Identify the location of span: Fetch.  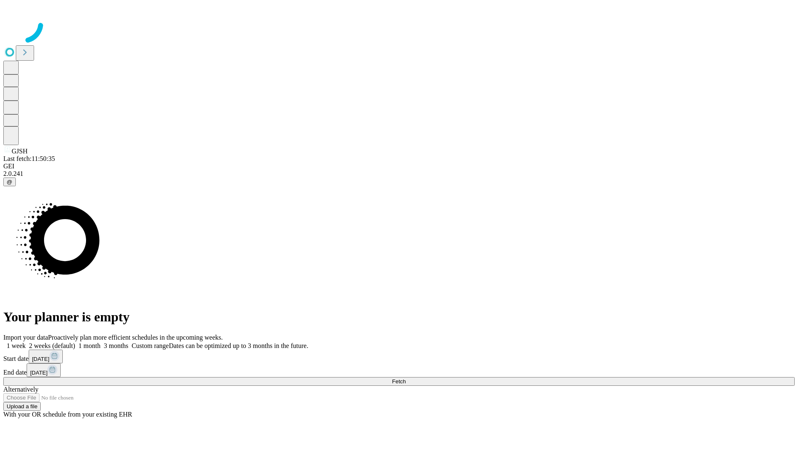
(398, 381).